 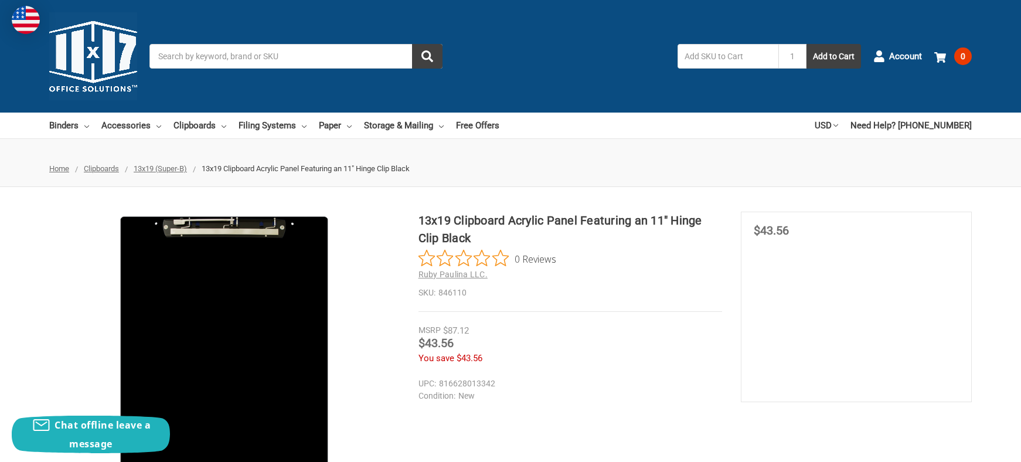 What do you see at coordinates (160, 168) in the screenshot?
I see `span: 13x19 (Super-B)` at bounding box center [160, 168].